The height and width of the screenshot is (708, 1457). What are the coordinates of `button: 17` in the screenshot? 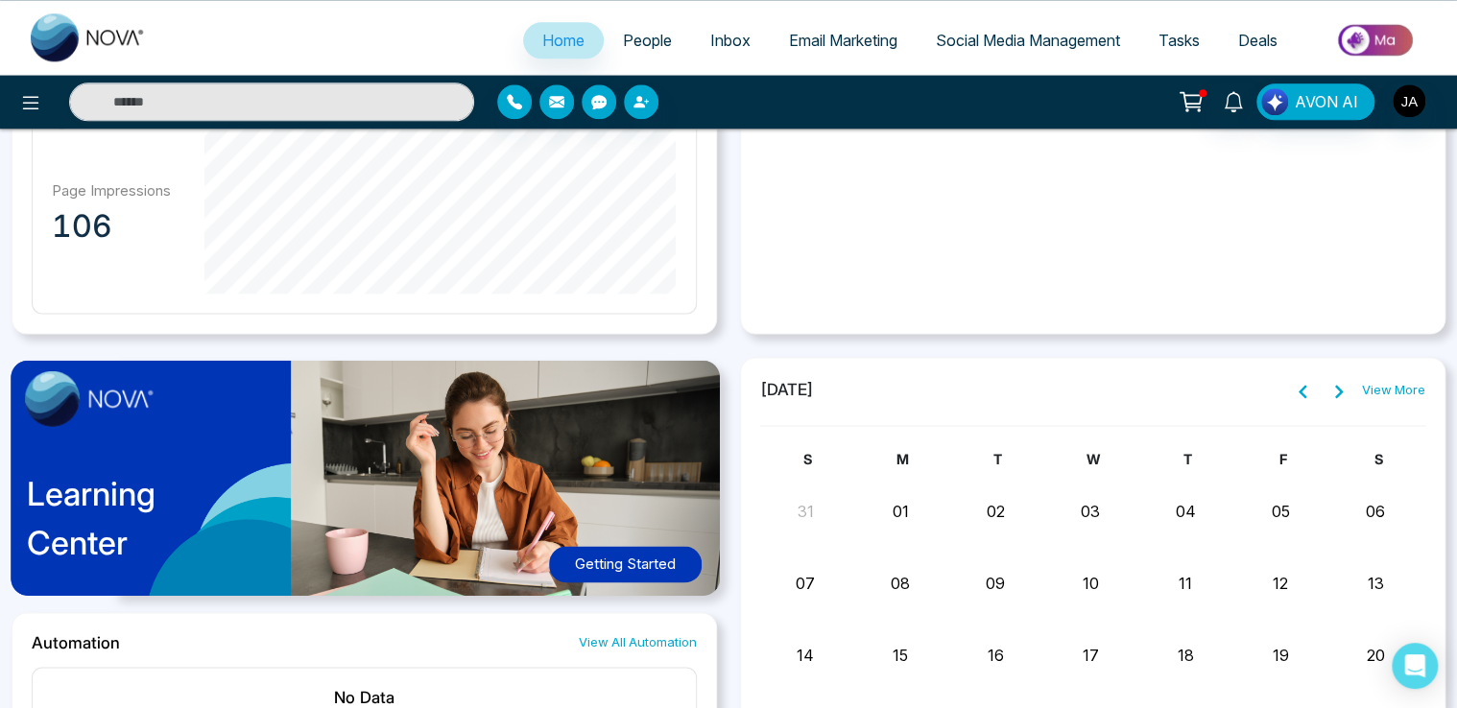 It's located at (1090, 655).